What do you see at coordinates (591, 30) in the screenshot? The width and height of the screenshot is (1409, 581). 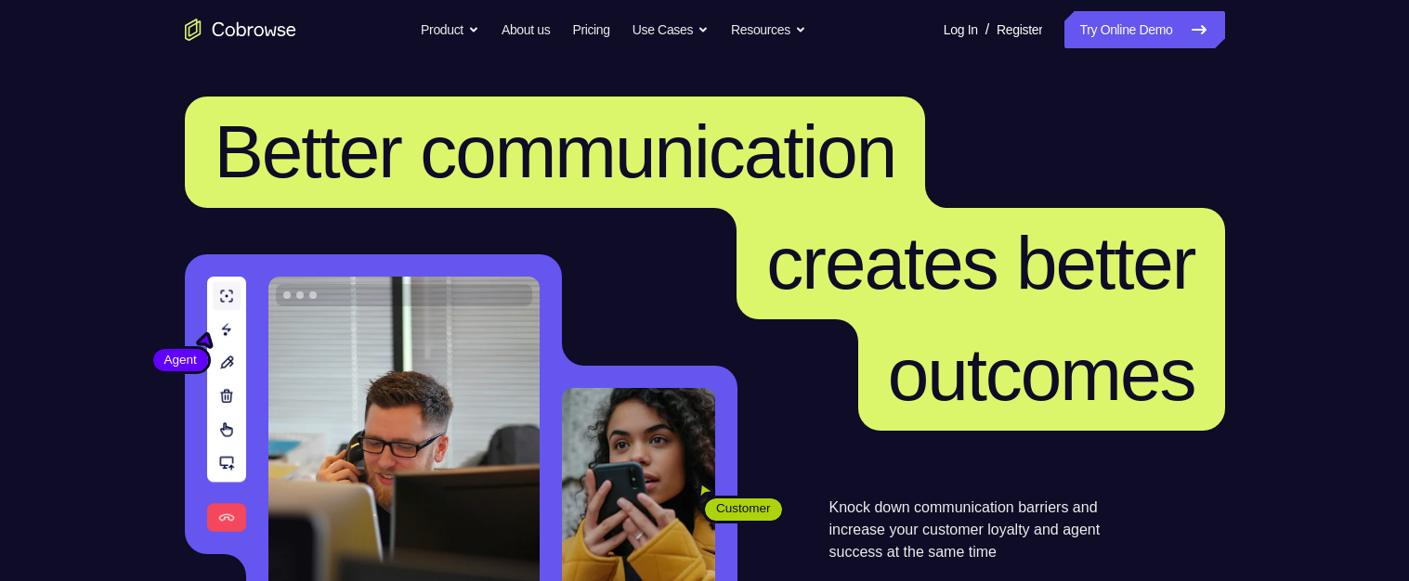 I see `a: Pricing` at bounding box center [591, 30].